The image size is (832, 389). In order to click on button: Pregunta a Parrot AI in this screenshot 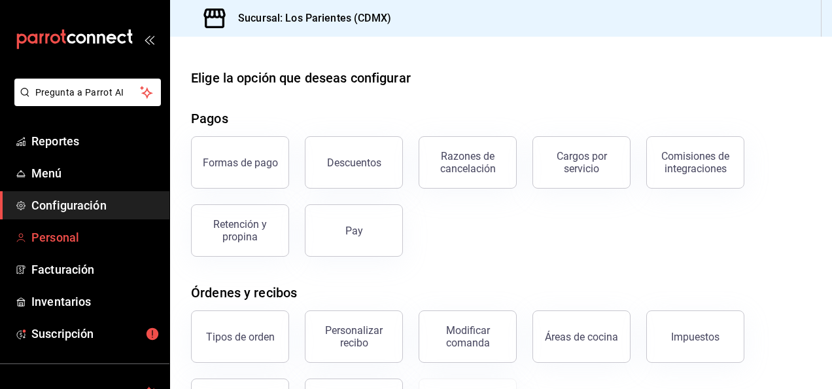, I will do `click(88, 92)`.